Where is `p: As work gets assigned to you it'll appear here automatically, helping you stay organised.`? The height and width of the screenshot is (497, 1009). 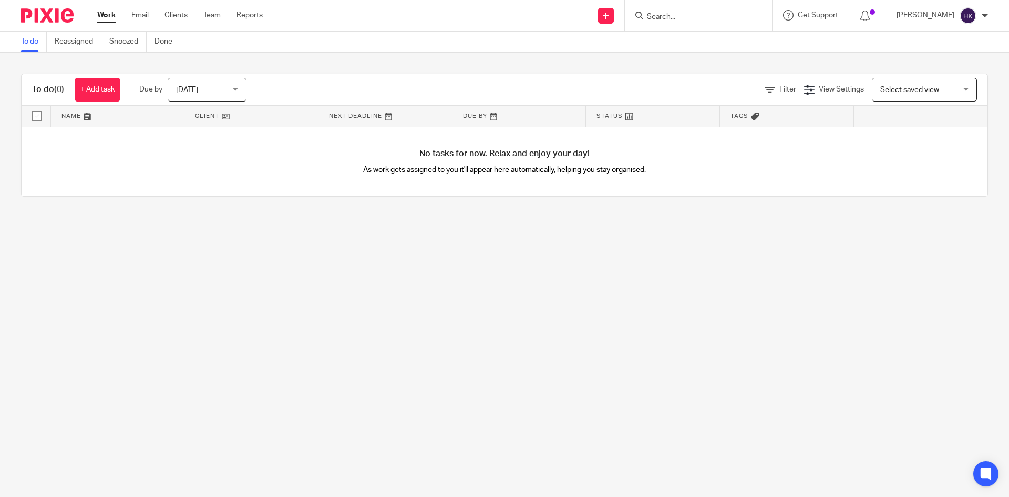
p: As work gets assigned to you it'll appear here automatically, helping you stay organised. is located at coordinates (504, 170).